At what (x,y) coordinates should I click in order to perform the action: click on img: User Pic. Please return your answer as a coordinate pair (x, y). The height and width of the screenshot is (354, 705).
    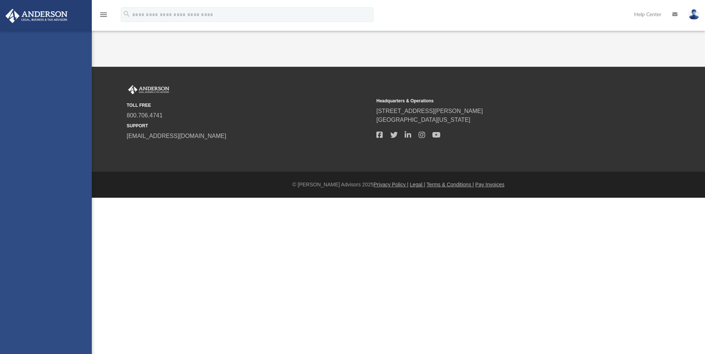
    Looking at the image, I should click on (694, 14).